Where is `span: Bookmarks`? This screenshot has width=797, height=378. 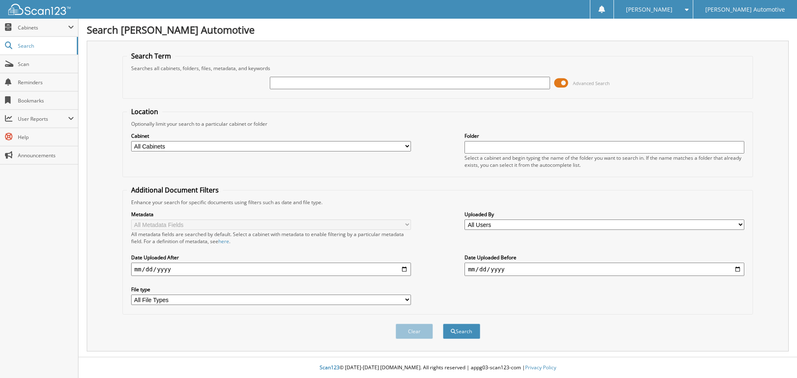
span: Bookmarks is located at coordinates (46, 100).